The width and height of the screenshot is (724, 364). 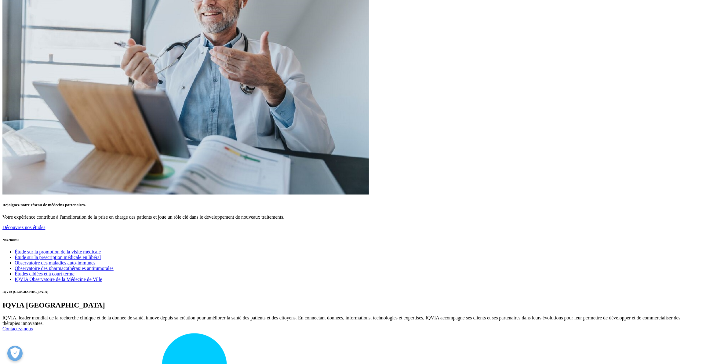 I want to click on button: Open Preferences, so click(x=15, y=353).